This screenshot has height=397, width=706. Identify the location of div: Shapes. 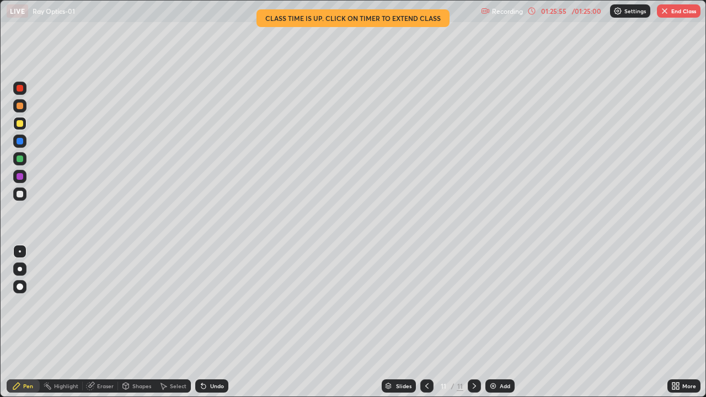
(142, 386).